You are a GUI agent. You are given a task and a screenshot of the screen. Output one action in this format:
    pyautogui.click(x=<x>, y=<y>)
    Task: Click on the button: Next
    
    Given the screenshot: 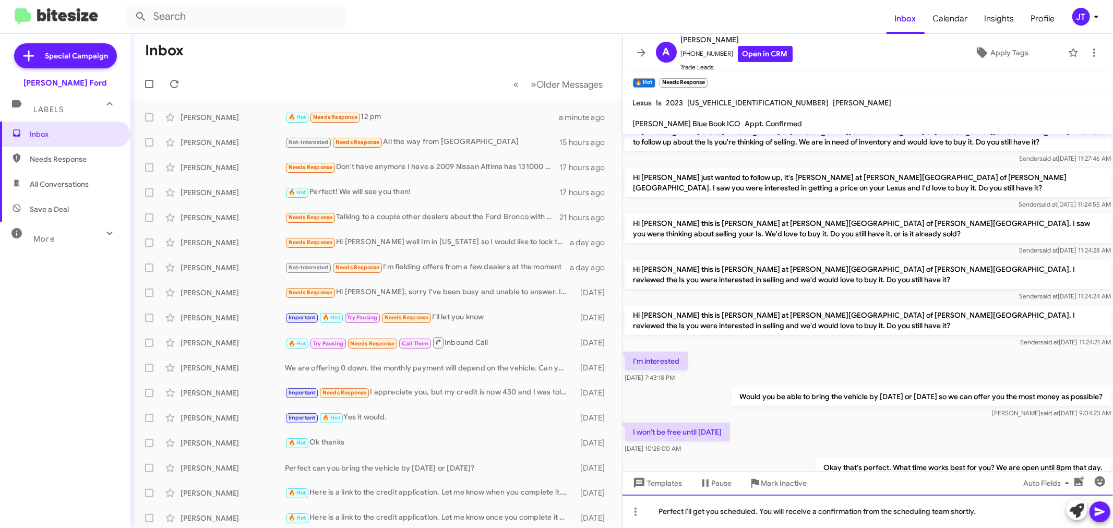 What is the action you would take?
    pyautogui.click(x=567, y=84)
    